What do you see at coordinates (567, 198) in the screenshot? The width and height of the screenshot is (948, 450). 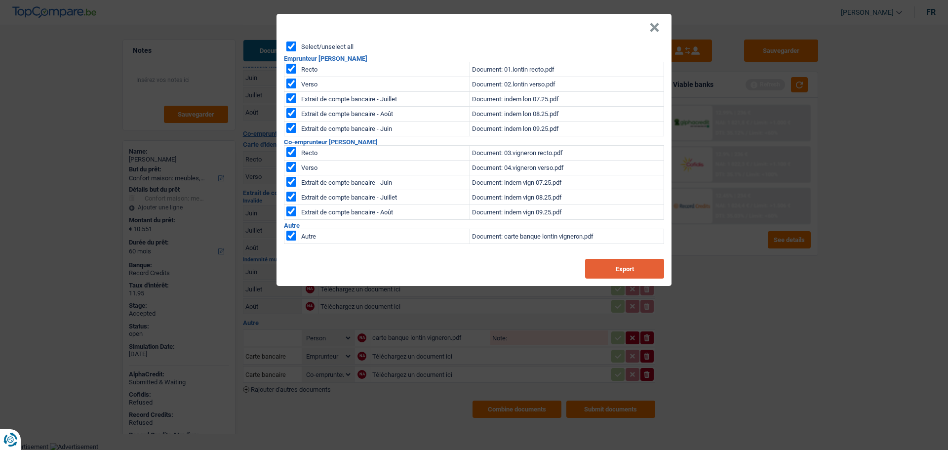 I see `td: Document: indem vign 08.25.pdf` at bounding box center [567, 198].